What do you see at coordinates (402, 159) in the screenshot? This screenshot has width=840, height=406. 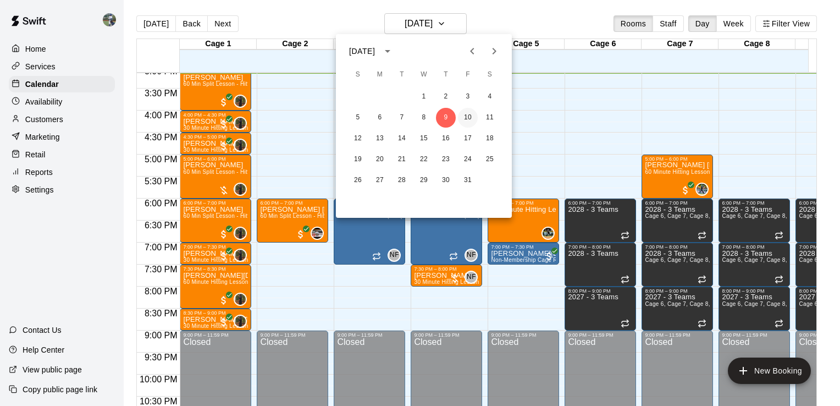 I see `button: 21` at bounding box center [402, 159].